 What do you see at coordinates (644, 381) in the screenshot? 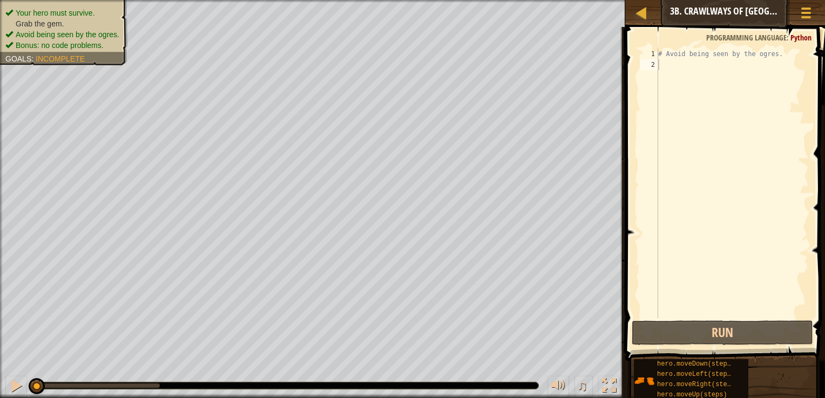
I see `img: portrait.png` at bounding box center [644, 381].